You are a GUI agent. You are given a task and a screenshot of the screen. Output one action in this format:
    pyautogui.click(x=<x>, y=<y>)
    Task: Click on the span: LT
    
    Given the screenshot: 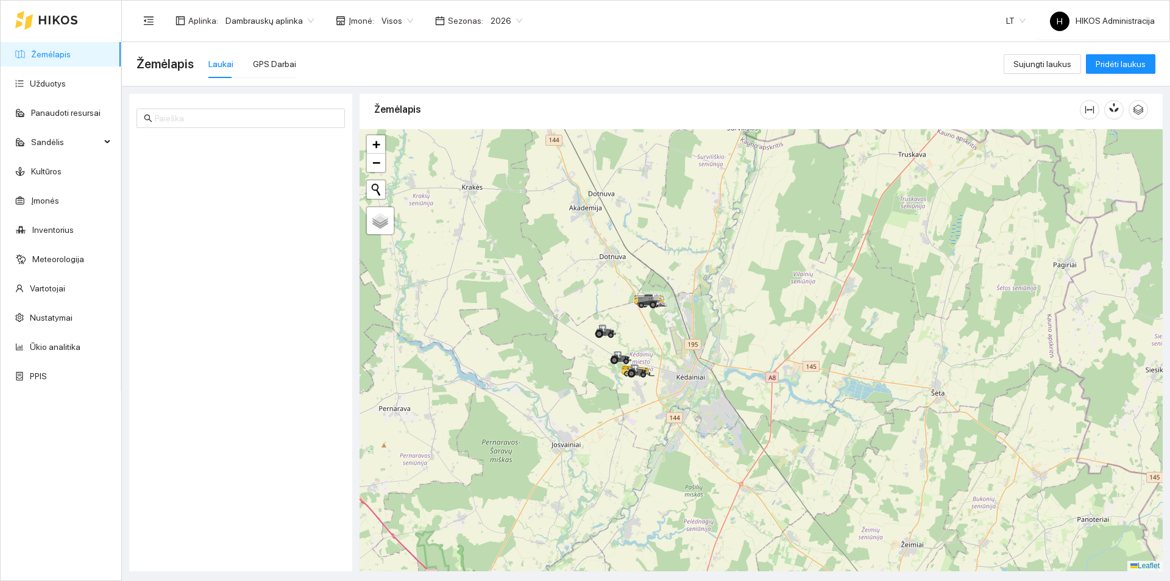 What is the action you would take?
    pyautogui.click(x=1016, y=21)
    